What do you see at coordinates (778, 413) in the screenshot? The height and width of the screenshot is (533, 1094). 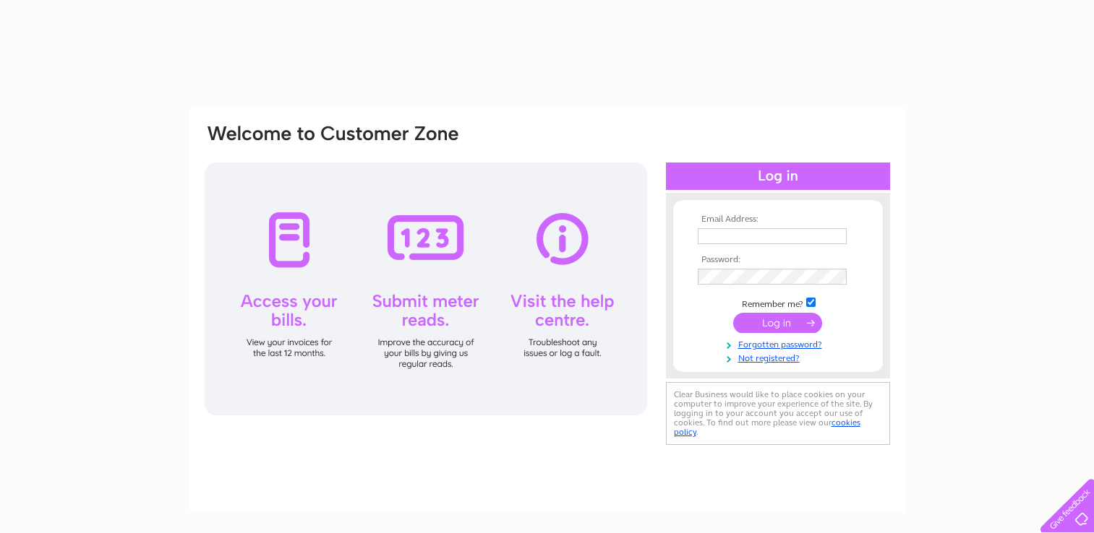 I see `div: Clear Business would like to place cookies on your computer to improve your experience of the sit...` at bounding box center [778, 413].